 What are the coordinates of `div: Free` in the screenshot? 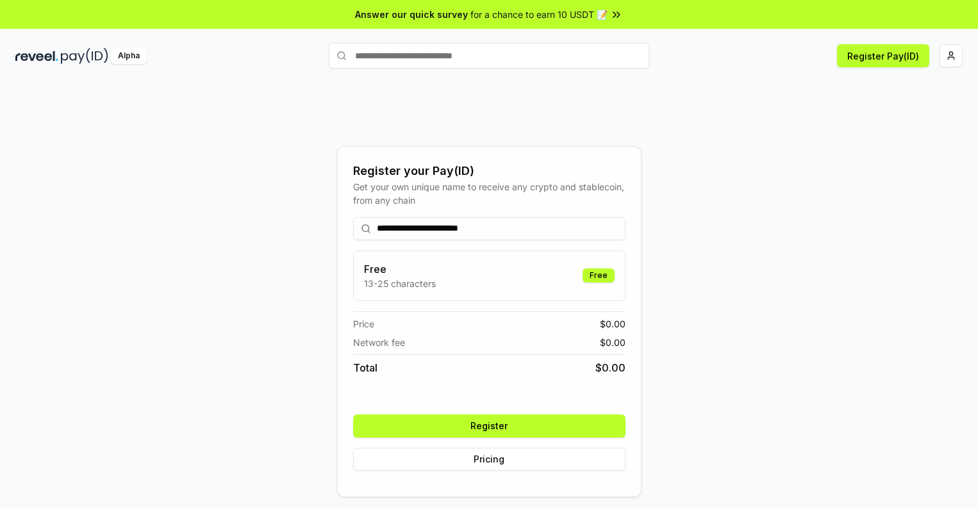 It's located at (599, 276).